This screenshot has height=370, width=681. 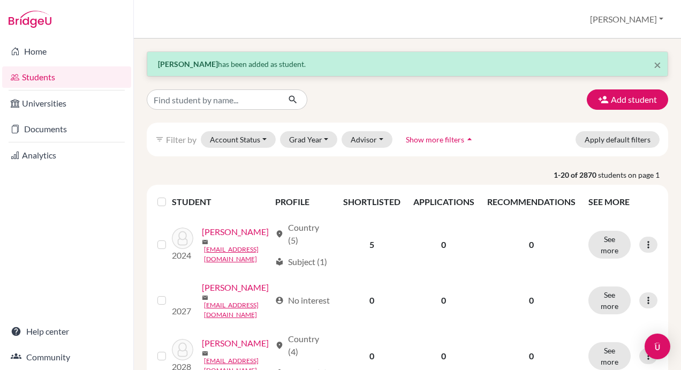 I want to click on button: Account Status, so click(x=238, y=139).